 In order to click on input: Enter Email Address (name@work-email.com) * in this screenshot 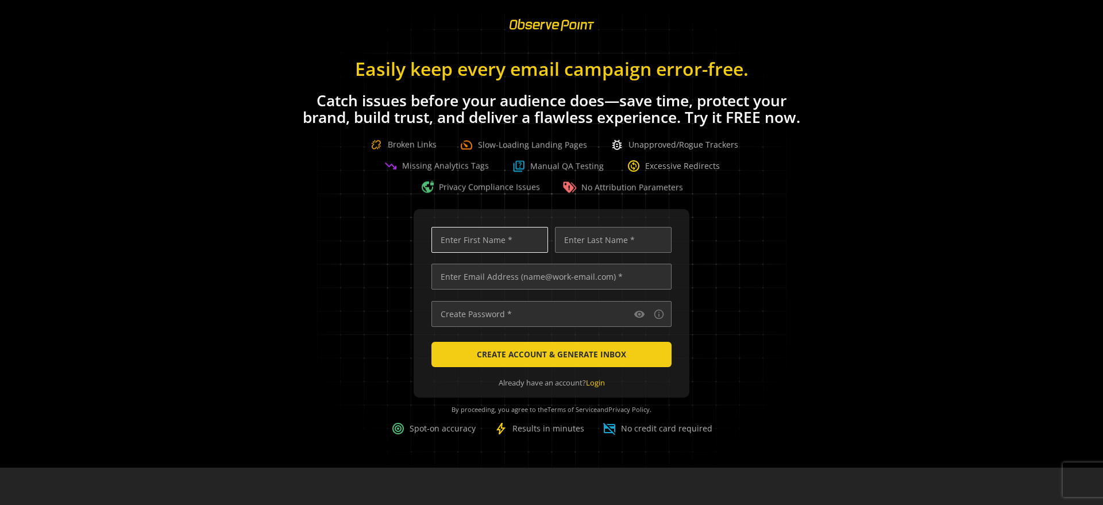, I will do `click(551, 276)`.